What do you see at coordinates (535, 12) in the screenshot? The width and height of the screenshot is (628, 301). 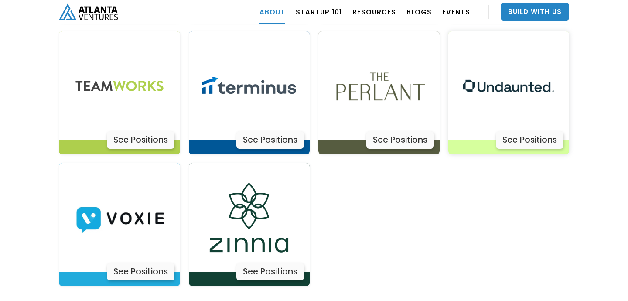 I see `a: Build With Us` at bounding box center [535, 12].